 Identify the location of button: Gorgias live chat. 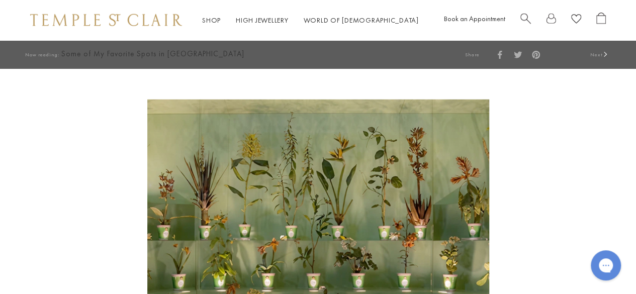
(20, 19).